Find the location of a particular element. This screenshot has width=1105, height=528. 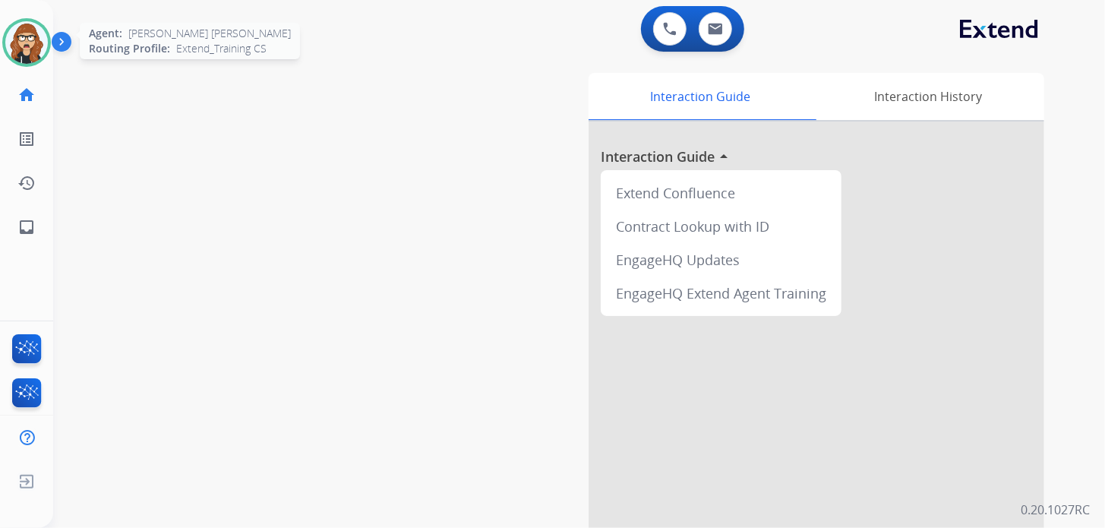

div: Contract Lookup with ID is located at coordinates (721, 226).